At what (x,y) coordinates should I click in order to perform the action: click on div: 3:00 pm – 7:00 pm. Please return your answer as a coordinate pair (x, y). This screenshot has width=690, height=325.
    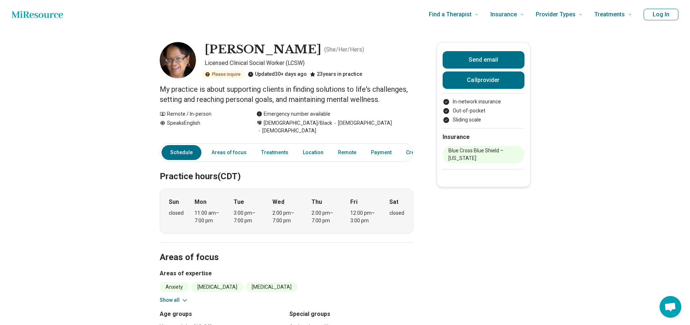
    Looking at the image, I should click on (247, 217).